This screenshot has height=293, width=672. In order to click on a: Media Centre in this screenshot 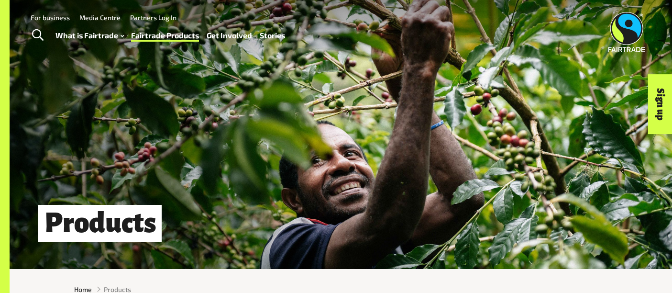, I will do `click(100, 17)`.